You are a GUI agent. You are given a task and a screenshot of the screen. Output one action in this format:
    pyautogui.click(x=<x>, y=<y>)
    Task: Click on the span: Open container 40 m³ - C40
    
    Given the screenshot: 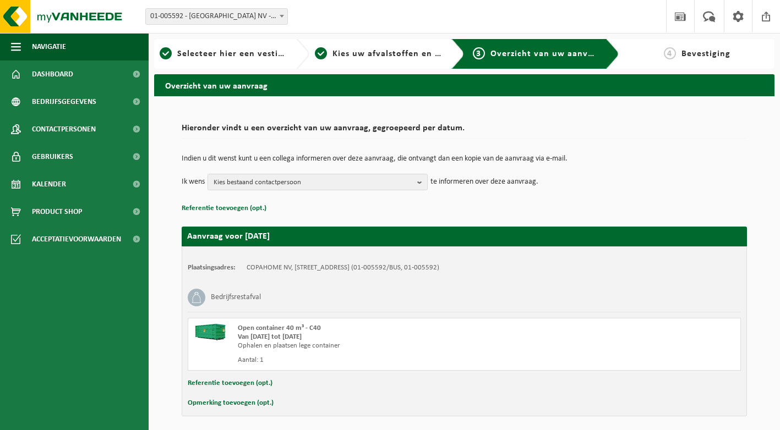 What is the action you would take?
    pyautogui.click(x=279, y=328)
    